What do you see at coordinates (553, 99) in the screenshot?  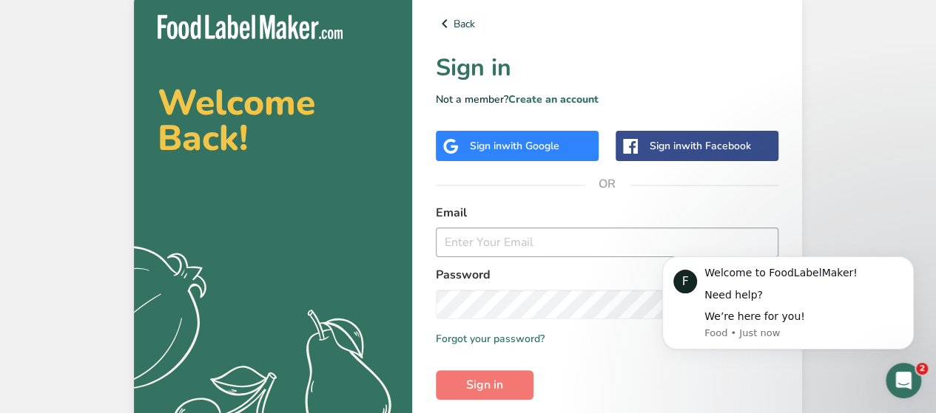 I see `a: Create an account` at bounding box center [553, 99].